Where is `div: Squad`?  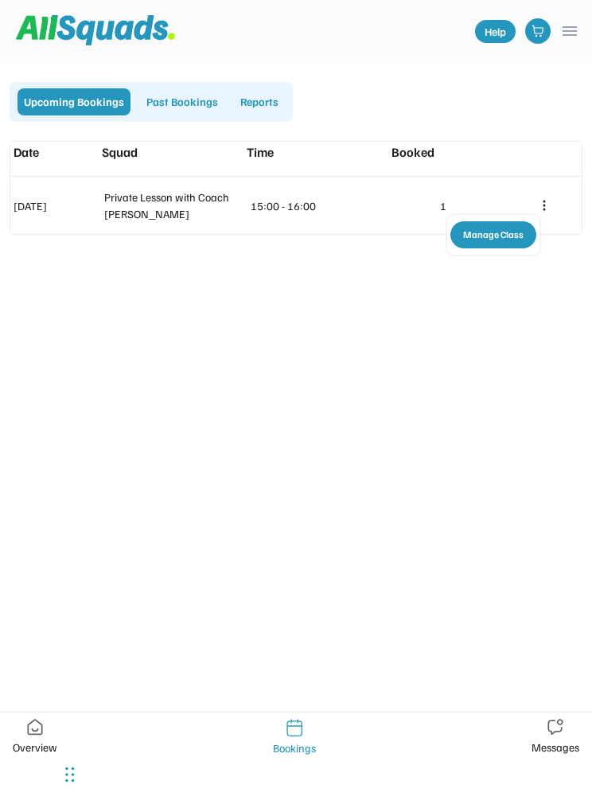 div: Squad is located at coordinates (173, 153).